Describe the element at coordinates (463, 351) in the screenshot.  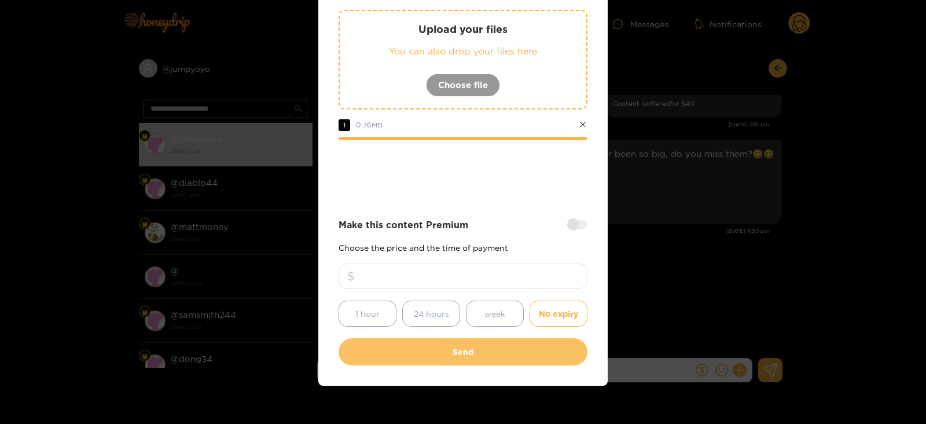
I see `button: Send` at that location.